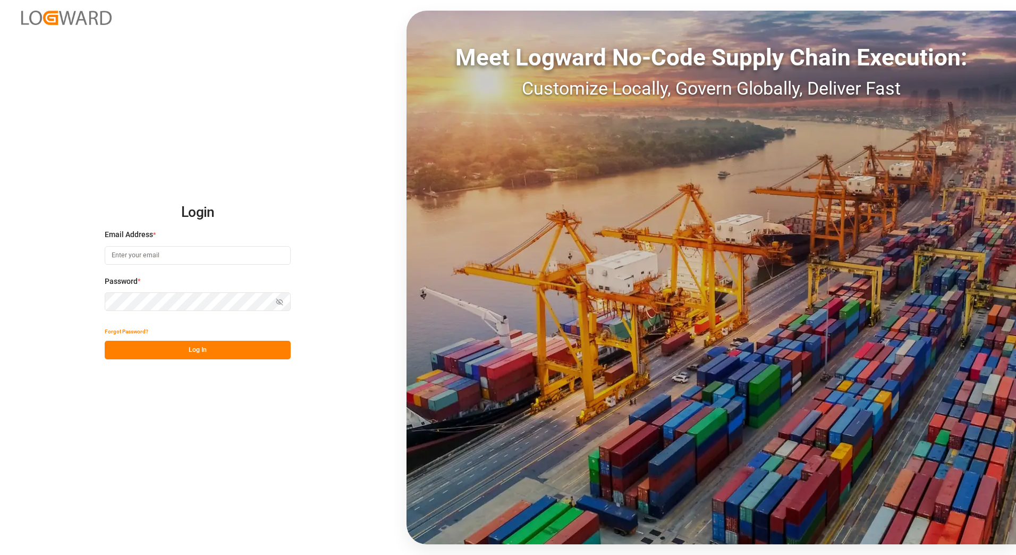  What do you see at coordinates (198, 212) in the screenshot?
I see `h2: Login` at bounding box center [198, 212].